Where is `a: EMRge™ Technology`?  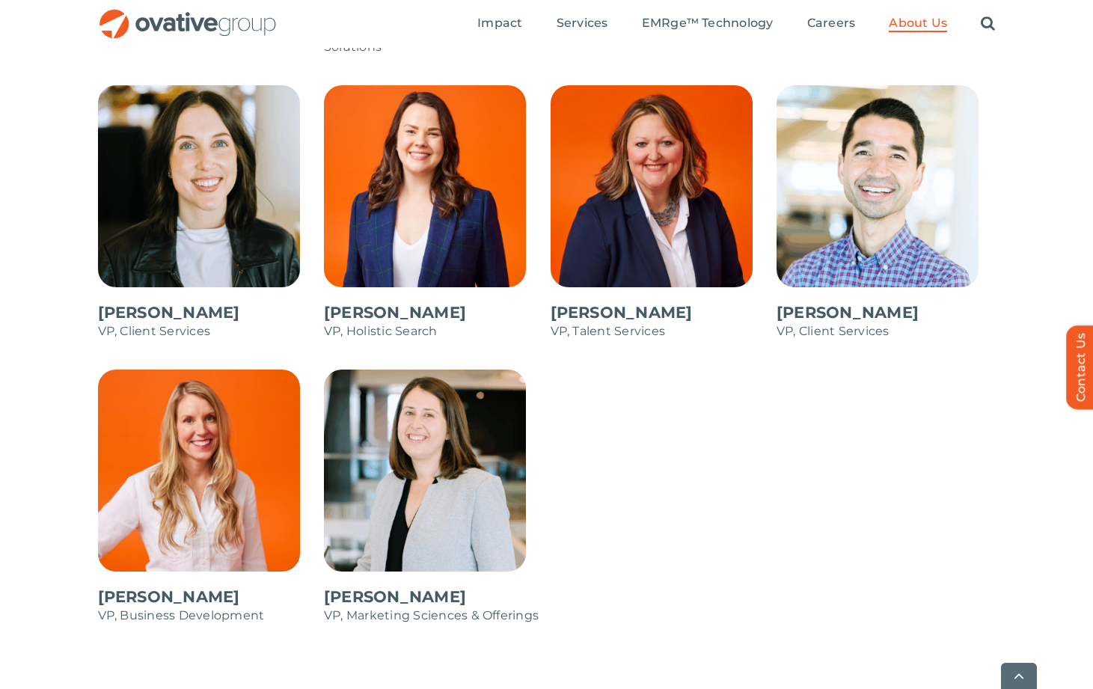 a: EMRge™ Technology is located at coordinates (708, 24).